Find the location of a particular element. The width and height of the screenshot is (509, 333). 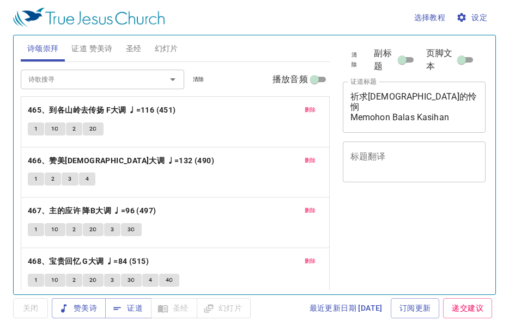

span: 幻灯片 is located at coordinates (166, 48).